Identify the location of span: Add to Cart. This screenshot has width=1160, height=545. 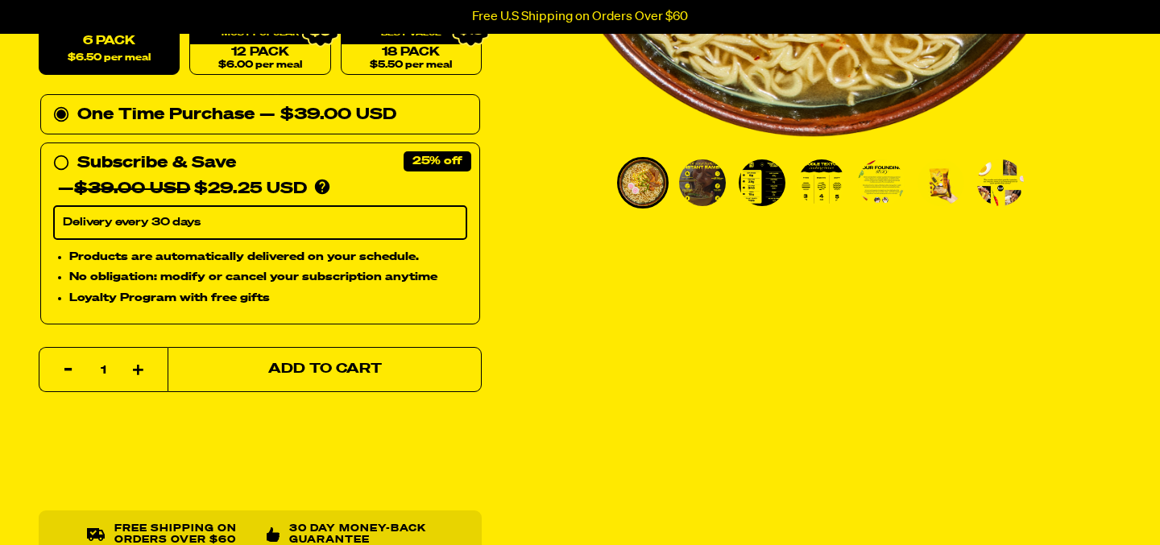
(325, 370).